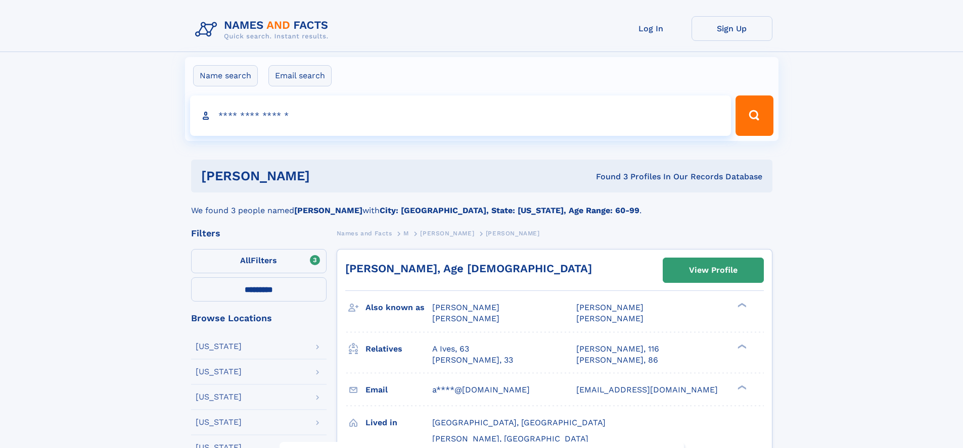 This screenshot has width=963, height=448. I want to click on span: All, so click(245, 260).